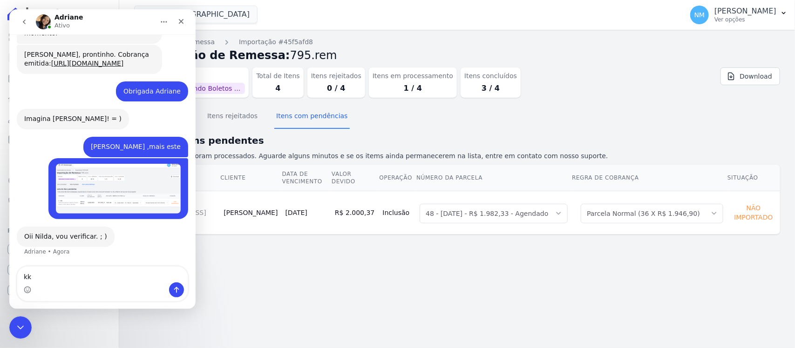 The height and width of the screenshot is (348, 795). Describe the element at coordinates (457, 141) in the screenshot. I see `h2: Lista de itens pendentes` at that location.